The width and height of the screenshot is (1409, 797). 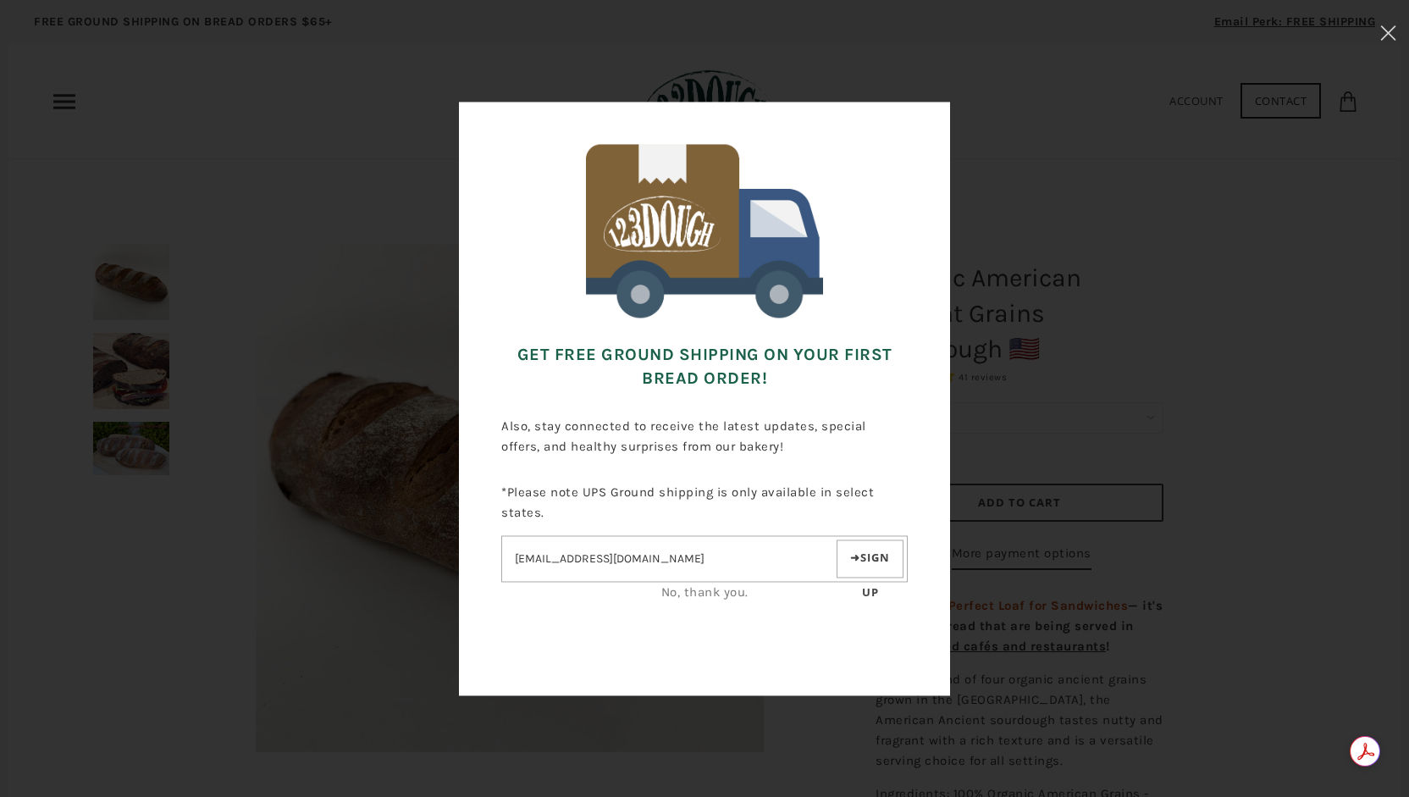 What do you see at coordinates (704, 436) in the screenshot?
I see `p: Also, stay connected to receive the latest updates, special offers, and healthy surprises from ou...` at bounding box center [704, 436].